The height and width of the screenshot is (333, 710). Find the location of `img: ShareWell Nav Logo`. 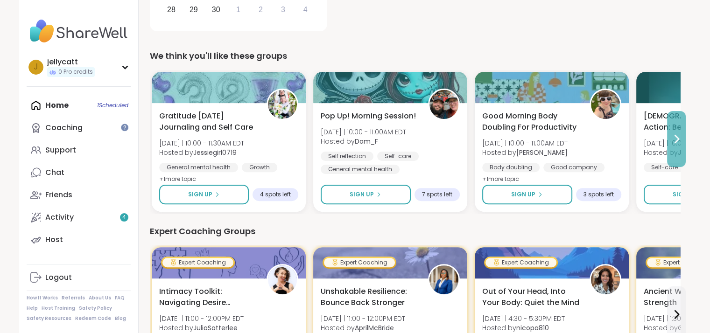

img: ShareWell Nav Logo is located at coordinates (78, 31).